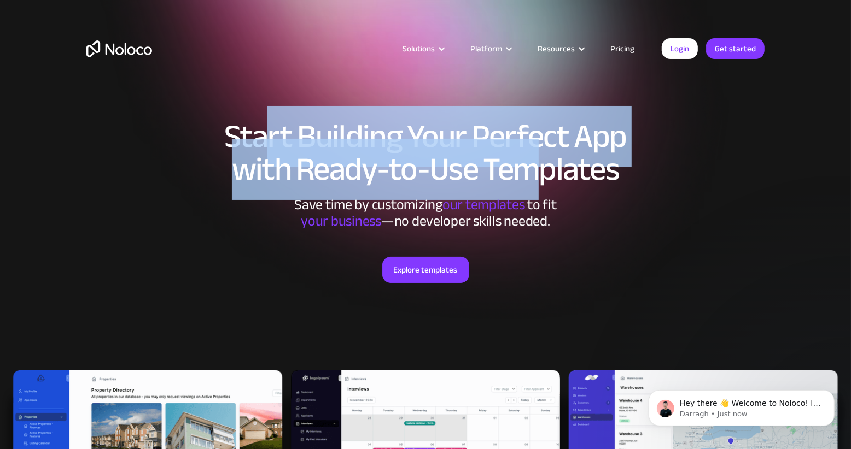 This screenshot has height=449, width=851. I want to click on div: message notification from Darragh, Just now. Hey there 👋 Welcome to Noloco! If you have any quest..., so click(109, 41).